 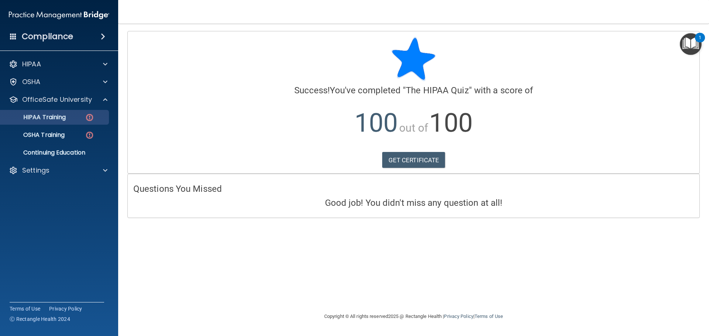 I want to click on a: OfficeSafe University, so click(x=58, y=100).